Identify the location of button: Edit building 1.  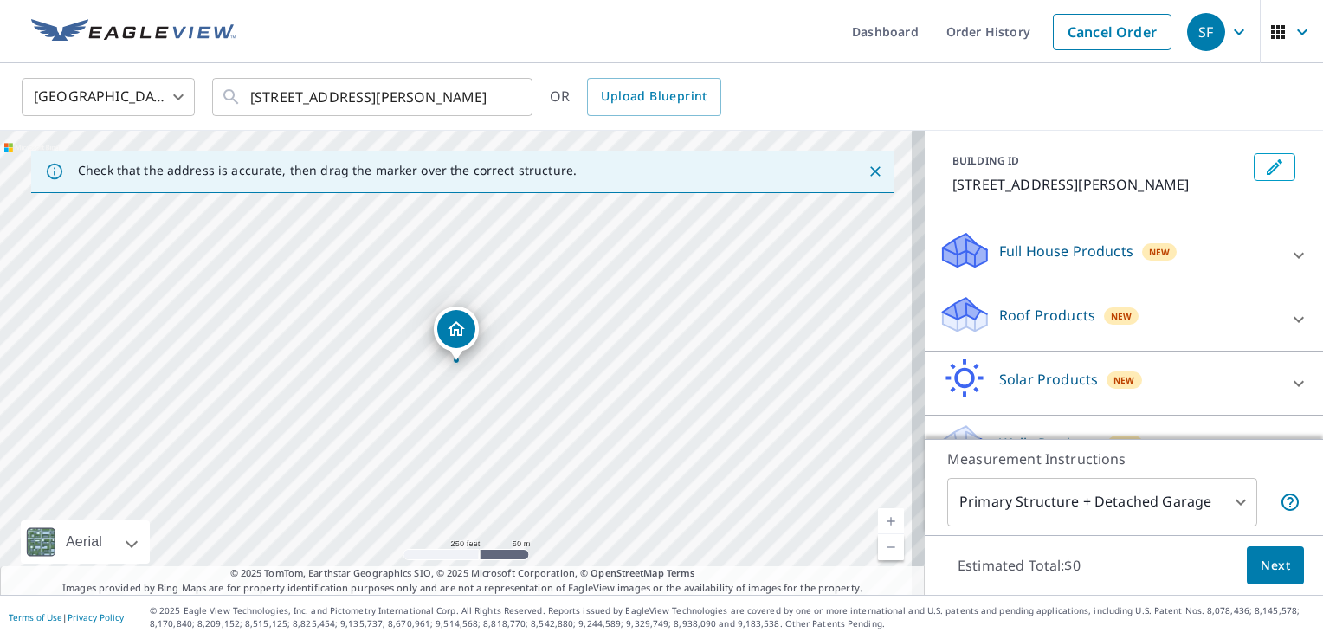
(1275, 167).